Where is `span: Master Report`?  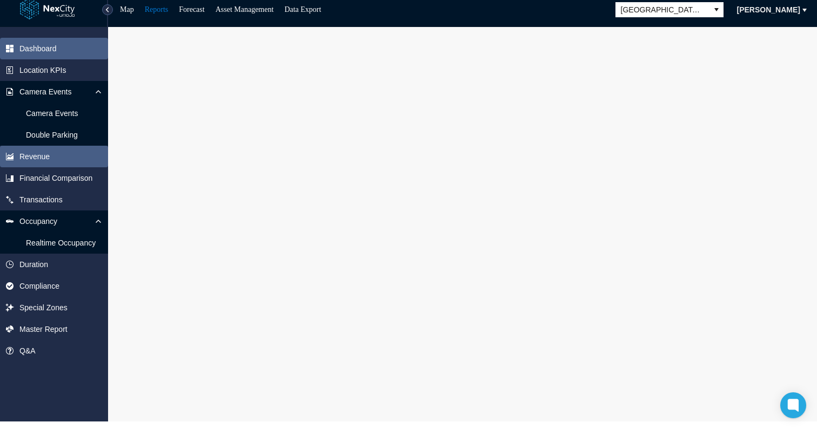
span: Master Report is located at coordinates (43, 330).